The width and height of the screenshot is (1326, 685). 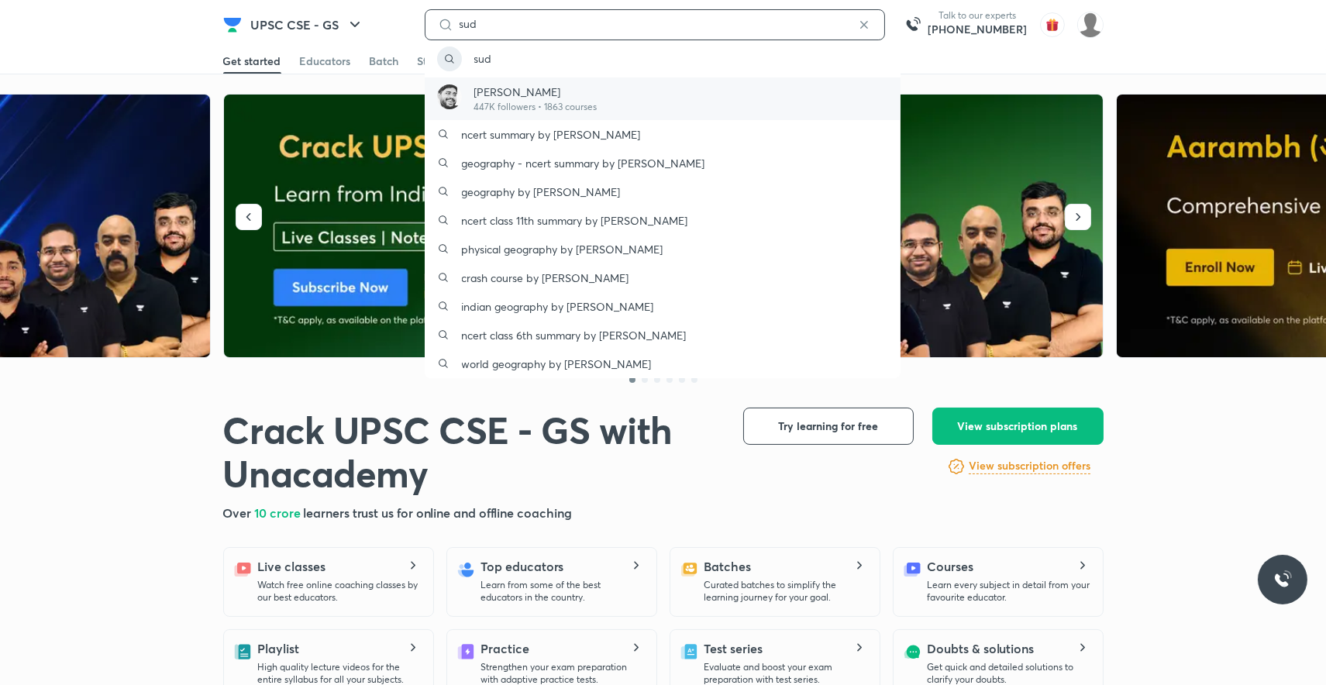 I want to click on img: ttu, so click(x=1283, y=580).